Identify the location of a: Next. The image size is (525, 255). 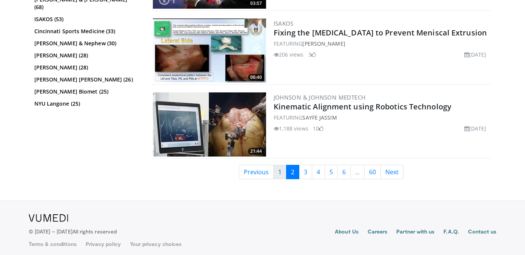
(392, 172).